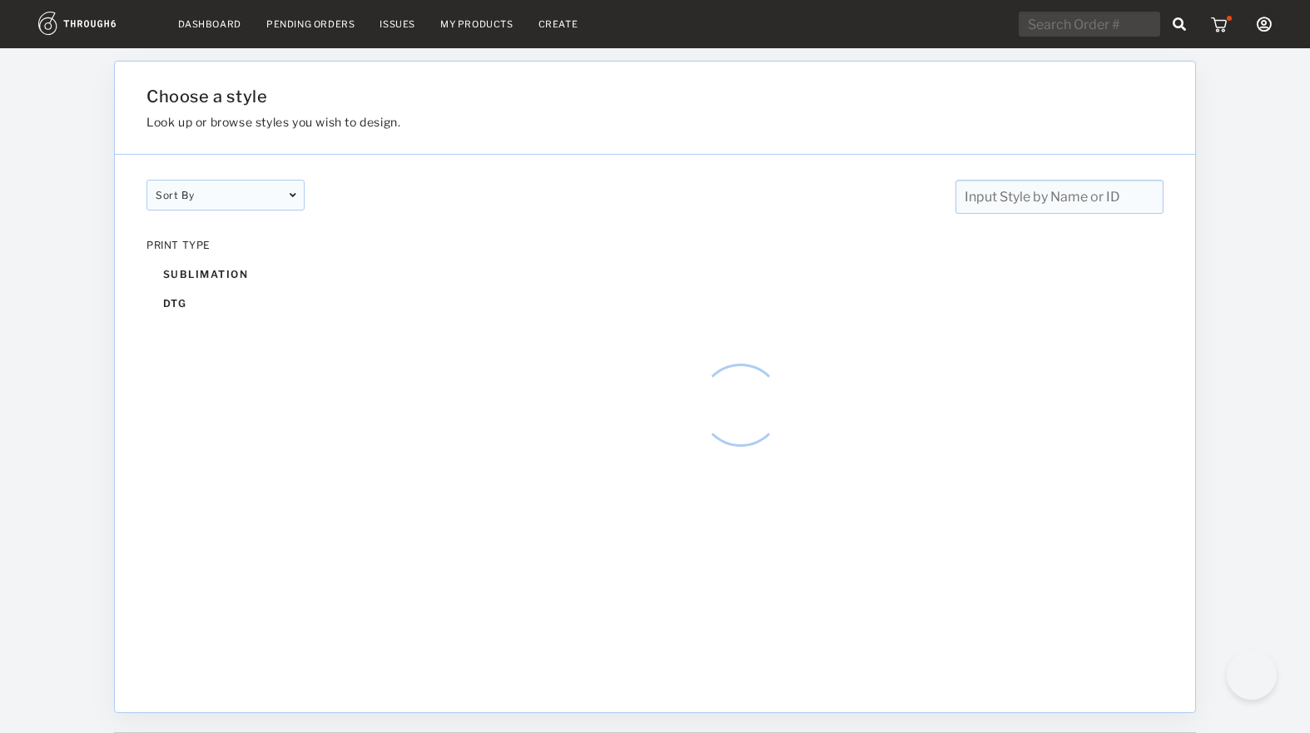 This screenshot has height=733, width=1310. What do you see at coordinates (558, 24) in the screenshot?
I see `a: Create` at bounding box center [558, 24].